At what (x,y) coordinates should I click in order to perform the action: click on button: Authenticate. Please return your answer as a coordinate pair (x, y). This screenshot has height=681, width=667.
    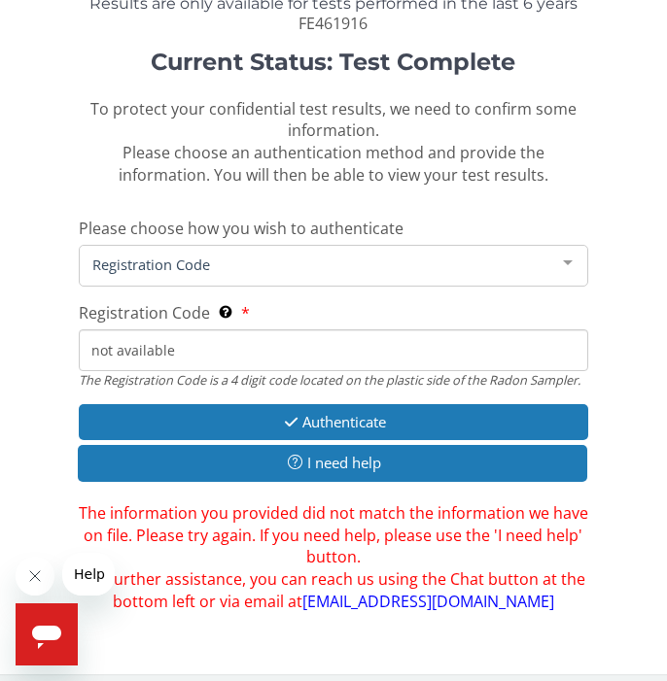
    Looking at the image, I should click on (333, 422).